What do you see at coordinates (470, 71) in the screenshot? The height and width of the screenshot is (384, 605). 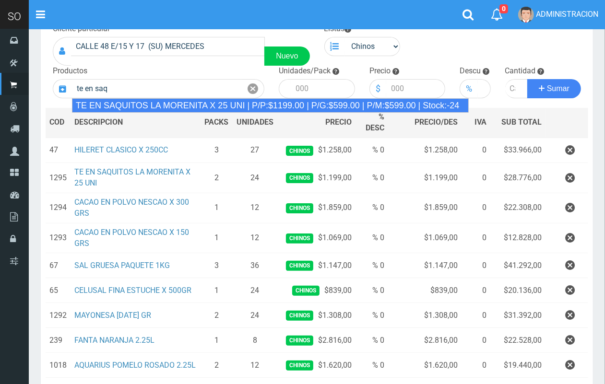 I see `label: Descu` at bounding box center [470, 71].